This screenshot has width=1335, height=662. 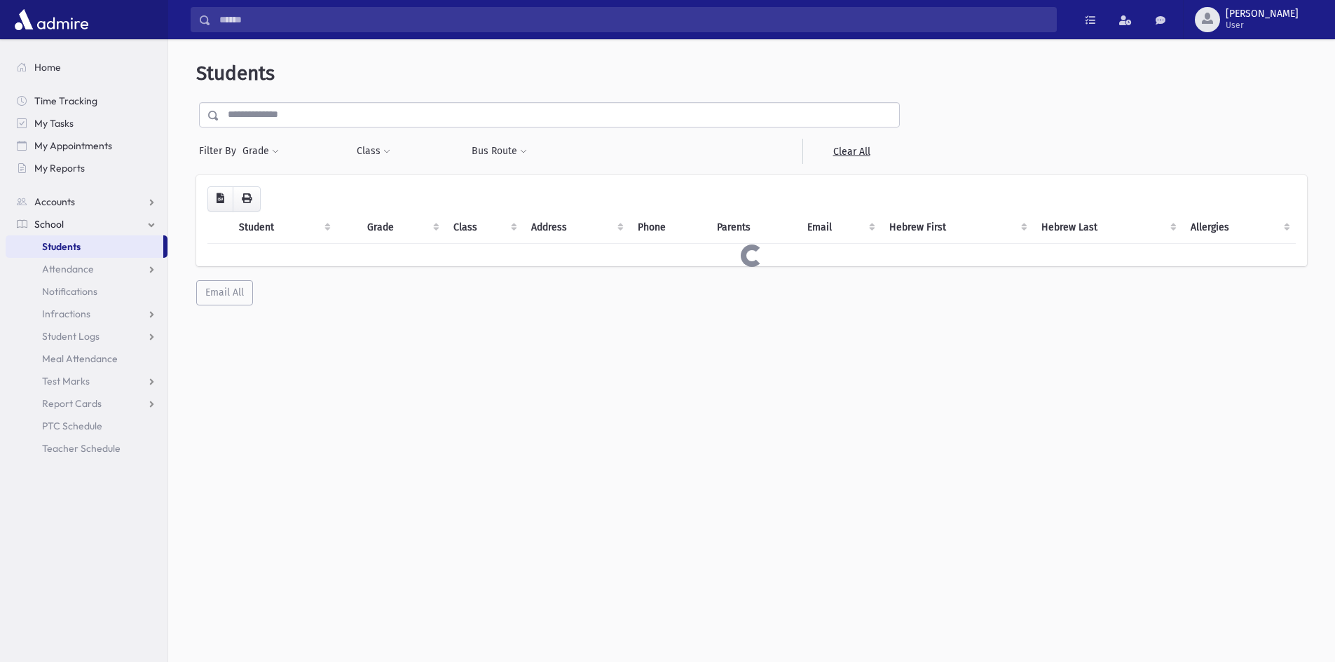 What do you see at coordinates (220, 199) in the screenshot?
I see `button: CSV` at bounding box center [220, 199].